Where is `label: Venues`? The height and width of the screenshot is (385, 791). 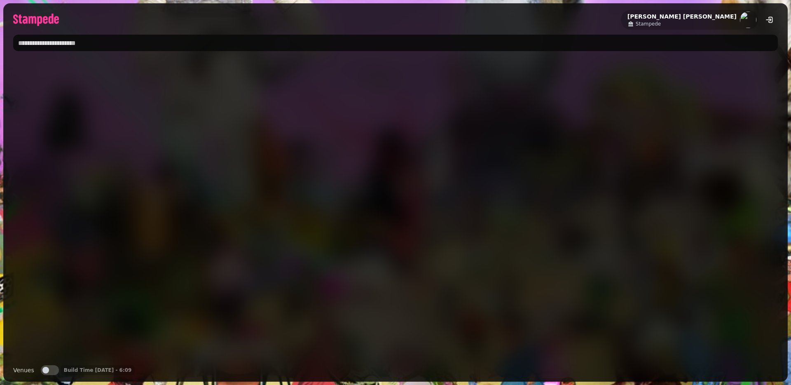
label: Venues is located at coordinates (23, 370).